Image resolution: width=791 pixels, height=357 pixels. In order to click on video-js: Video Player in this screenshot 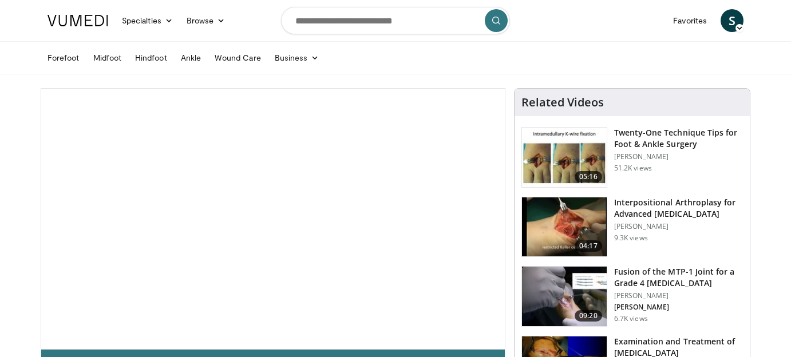, I will do `click(273, 219)`.